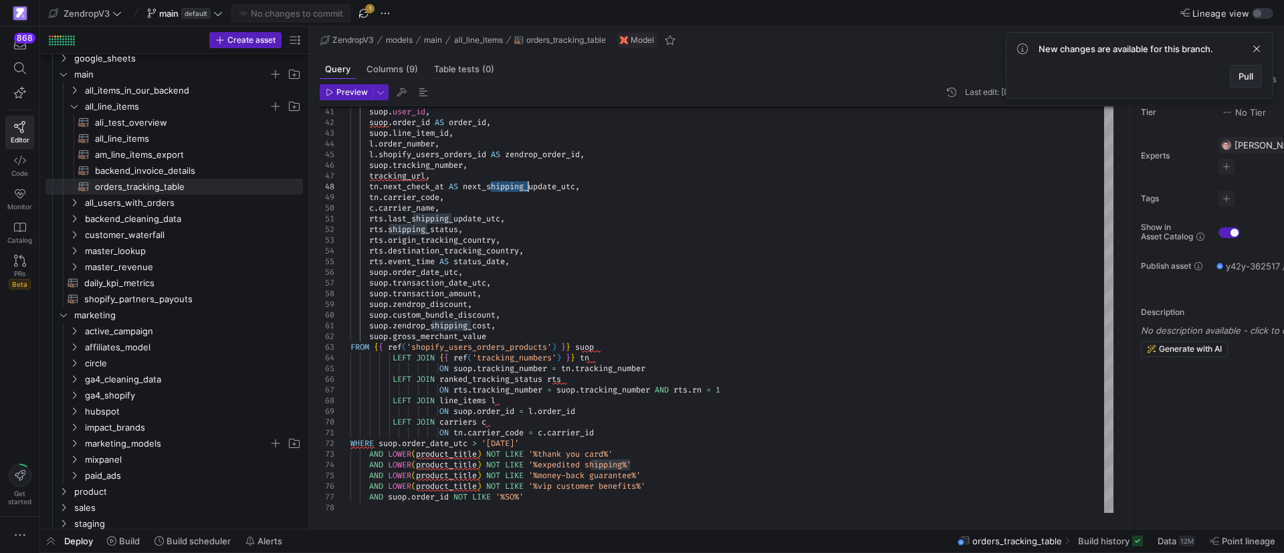 Image resolution: width=1284 pixels, height=553 pixels. Describe the element at coordinates (174, 122) in the screenshot. I see `a: ali_test_overview​​​​​​​​​​` at that location.